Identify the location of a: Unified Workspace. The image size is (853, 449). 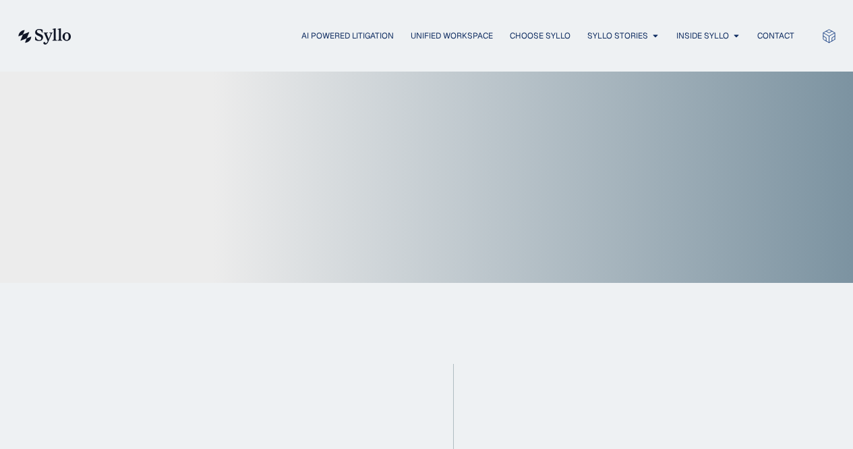
(452, 36).